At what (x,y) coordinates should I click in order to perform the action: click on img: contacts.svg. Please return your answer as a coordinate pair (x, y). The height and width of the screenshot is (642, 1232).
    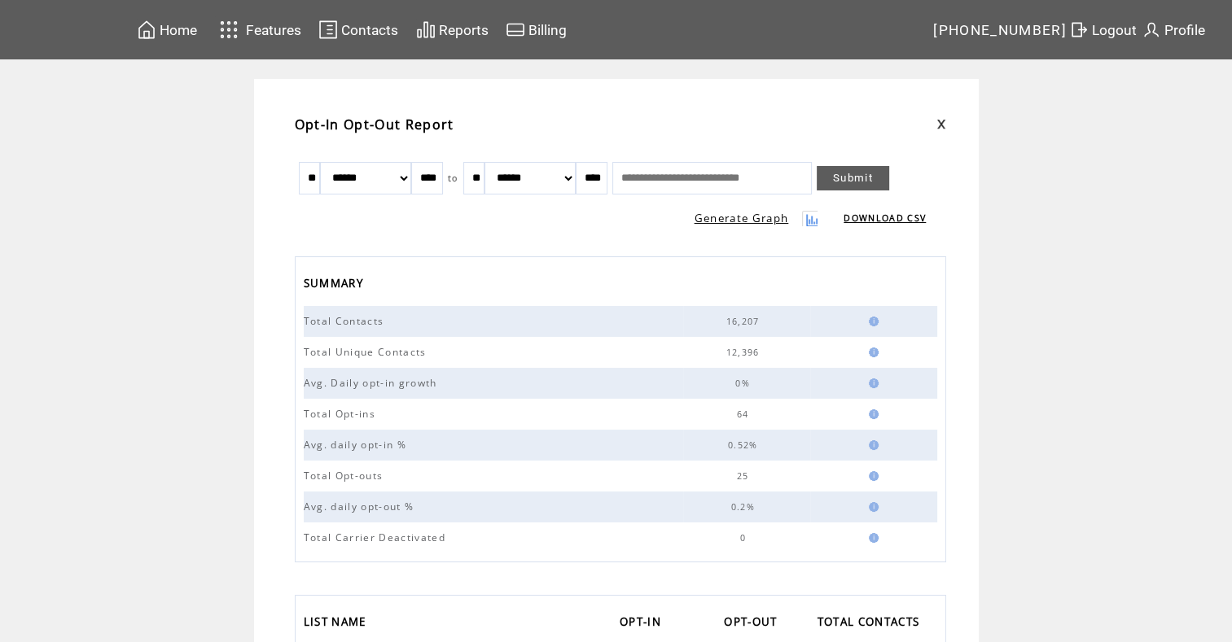
    Looking at the image, I should click on (328, 29).